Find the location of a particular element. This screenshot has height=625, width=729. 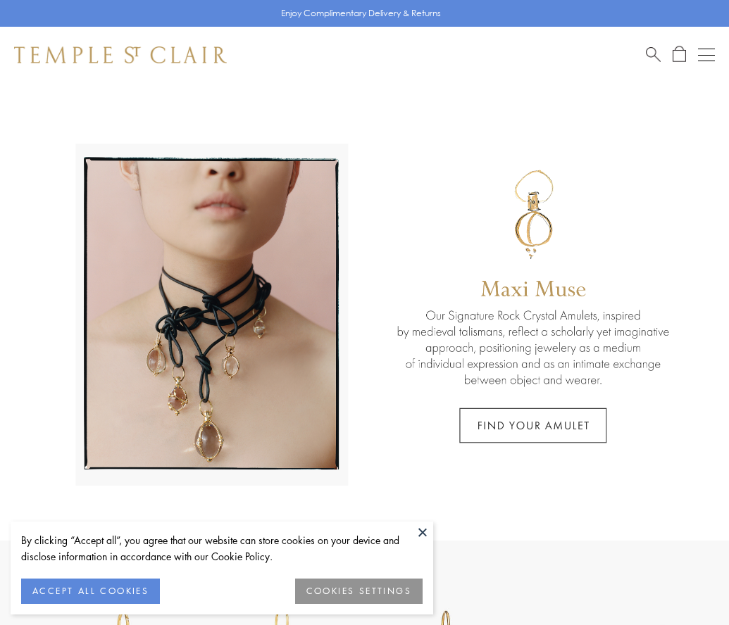

div: By clicking “Accept all”, you agree that our website can store cookies on your device and disclos... is located at coordinates (222, 549).